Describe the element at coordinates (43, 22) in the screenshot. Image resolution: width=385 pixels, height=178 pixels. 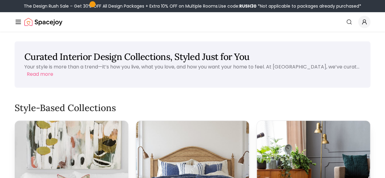
I see `a: Spacejoy` at that location.